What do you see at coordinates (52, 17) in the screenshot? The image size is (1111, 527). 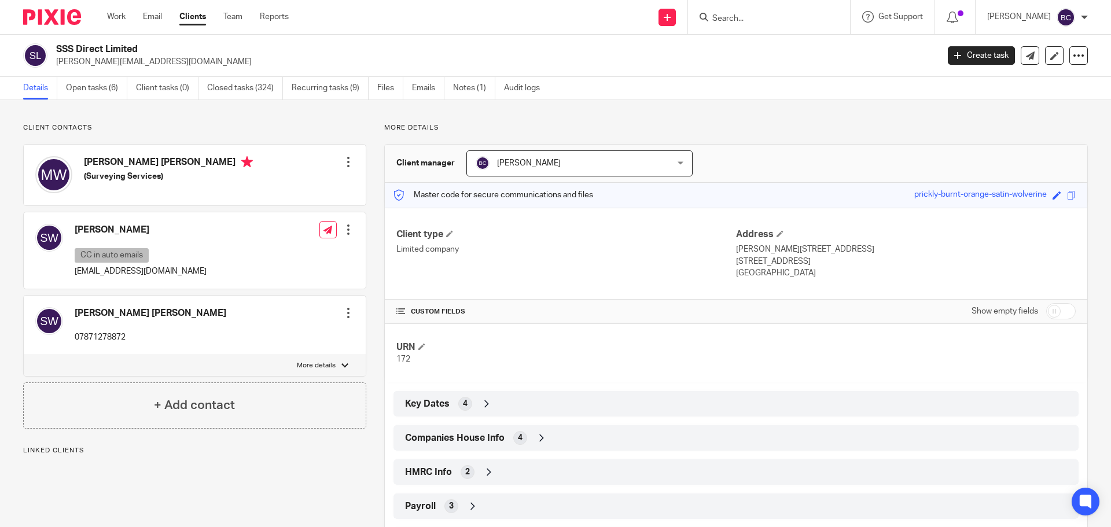 I see `img: Pixie` at bounding box center [52, 17].